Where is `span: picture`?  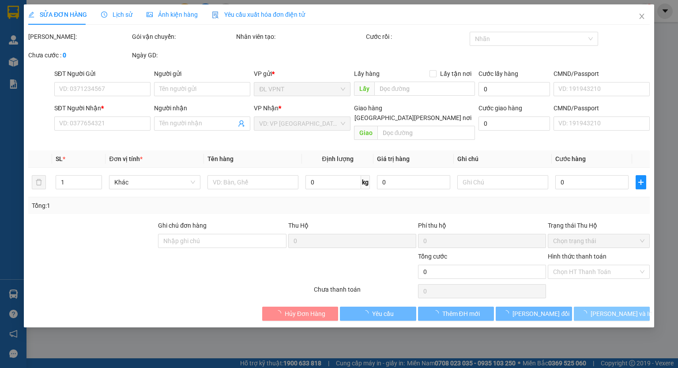 span: picture is located at coordinates (150, 15).